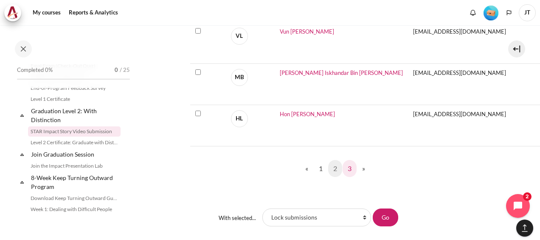  What do you see at coordinates (473, 13) in the screenshot?
I see `div: Show notification window with no new notifications` at bounding box center [473, 13].